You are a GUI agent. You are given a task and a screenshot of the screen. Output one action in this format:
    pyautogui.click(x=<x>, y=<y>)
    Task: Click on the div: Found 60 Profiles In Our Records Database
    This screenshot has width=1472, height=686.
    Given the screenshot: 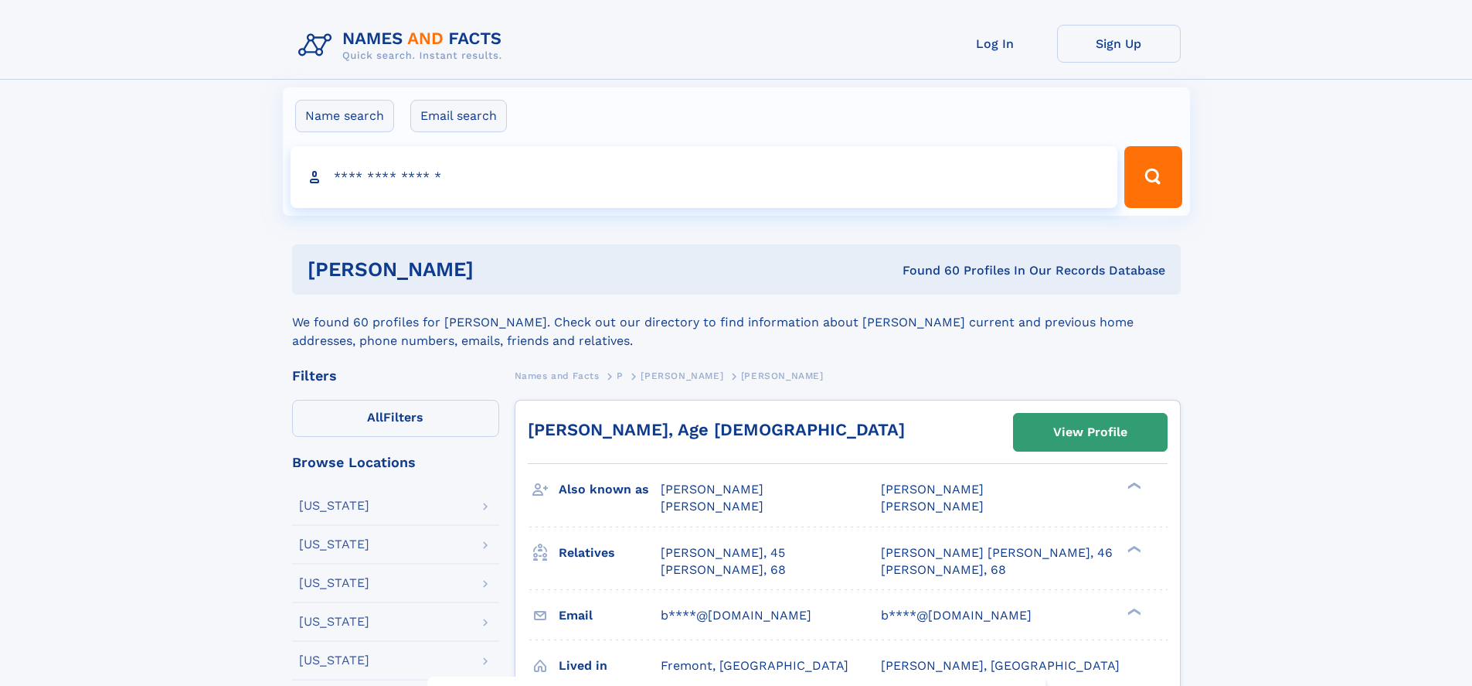 What is the action you would take?
    pyautogui.click(x=927, y=271)
    